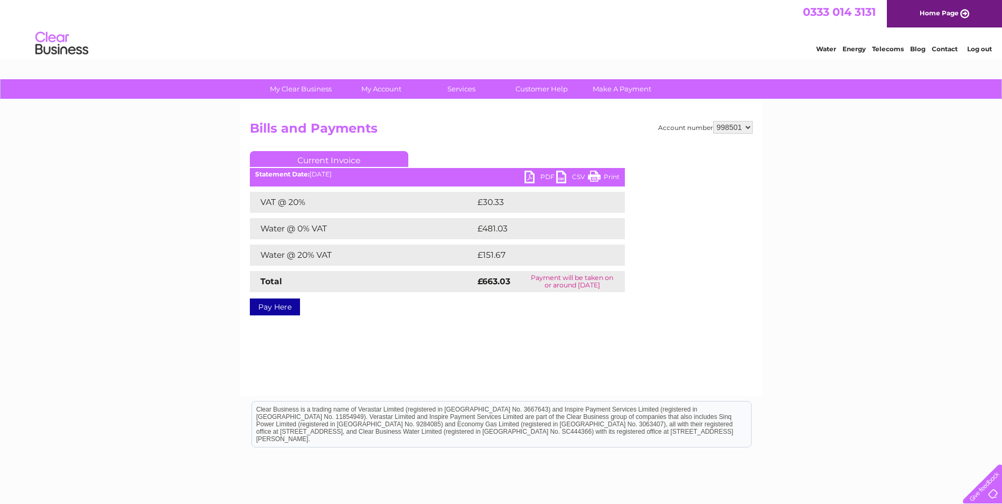 This screenshot has width=1002, height=504. I want to click on a: PDF, so click(540, 178).